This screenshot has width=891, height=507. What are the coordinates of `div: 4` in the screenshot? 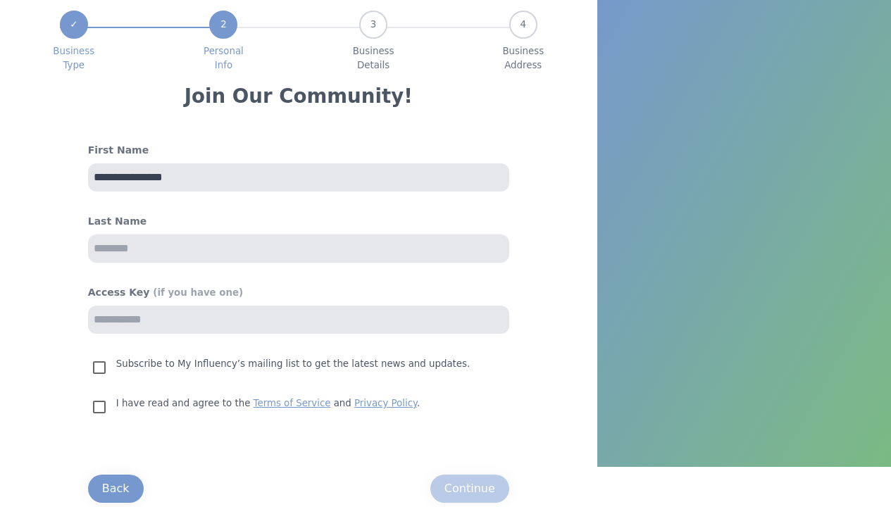 It's located at (523, 25).